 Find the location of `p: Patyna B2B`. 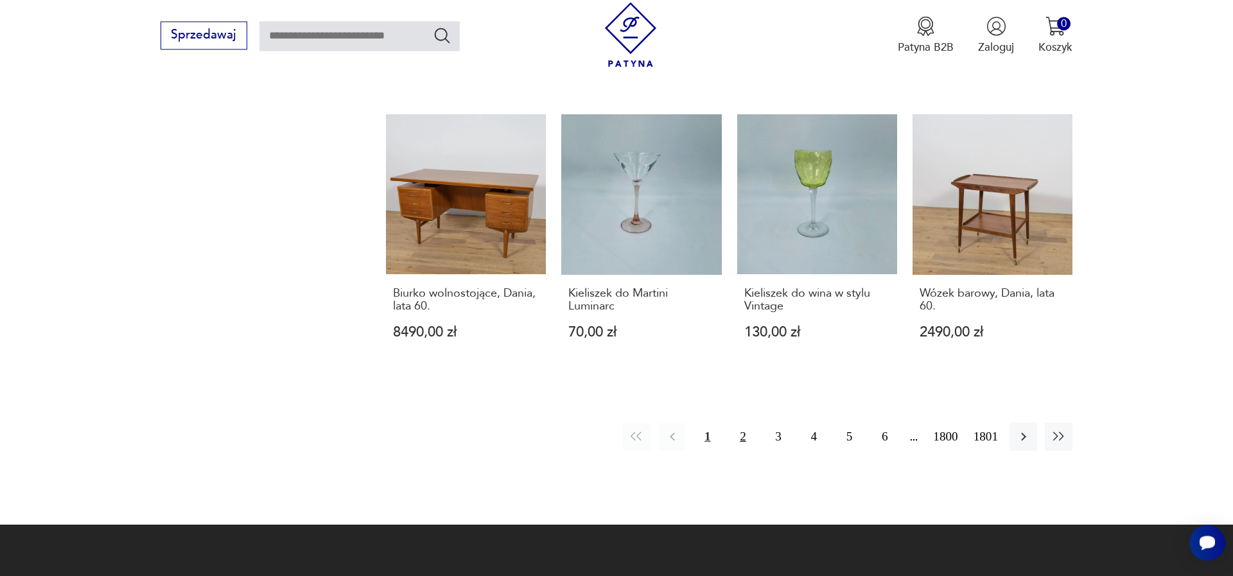

p: Patyna B2B is located at coordinates (925, 47).